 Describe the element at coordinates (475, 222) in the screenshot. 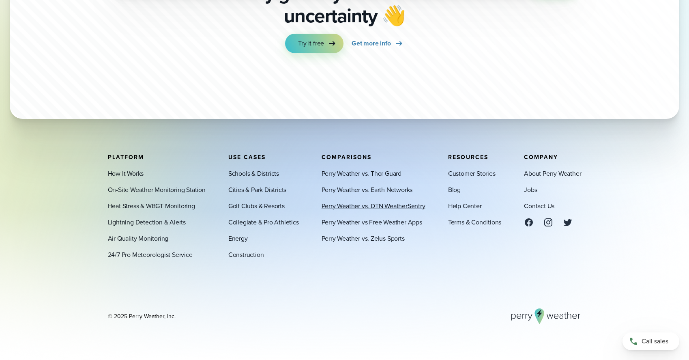

I see `a: Terms & Conditions` at that location.